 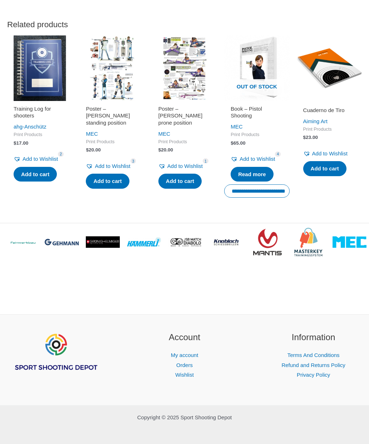 What do you see at coordinates (133, 161) in the screenshot?
I see `span: 3` at bounding box center [133, 161].